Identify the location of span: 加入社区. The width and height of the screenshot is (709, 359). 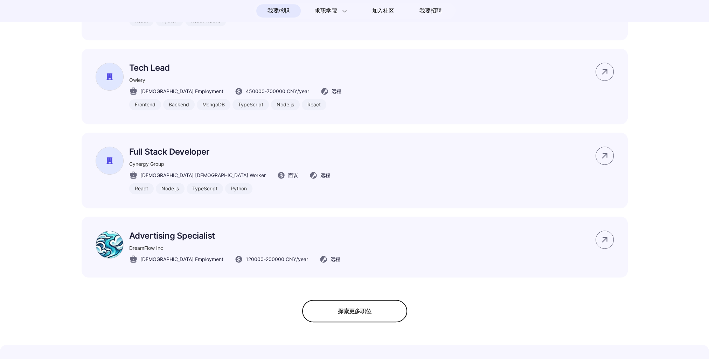
(383, 11).